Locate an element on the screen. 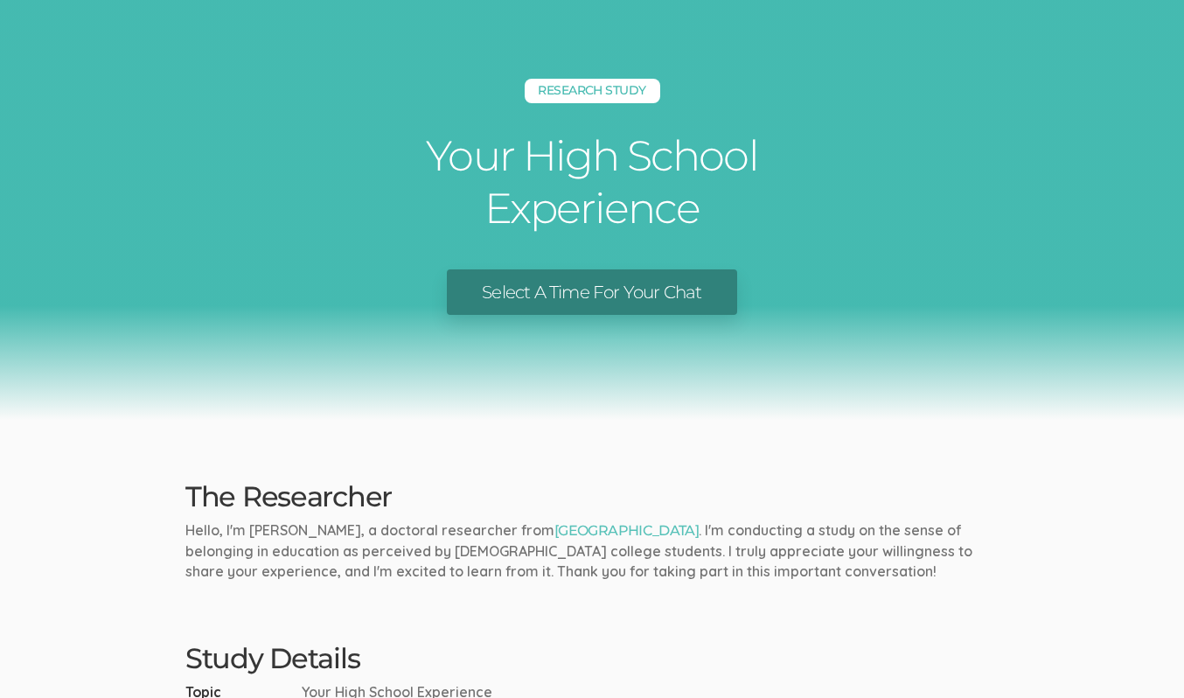 This screenshot has width=1184, height=698. h2: Study Details is located at coordinates (592, 658).